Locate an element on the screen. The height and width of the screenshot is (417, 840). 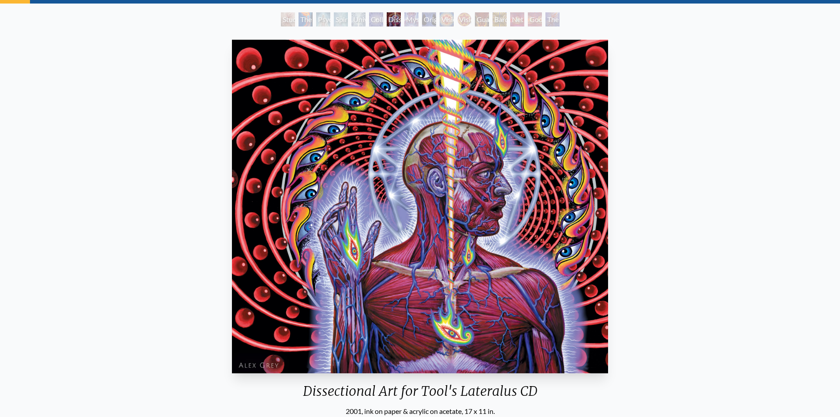
div: Bardo Being is located at coordinates (500, 19).